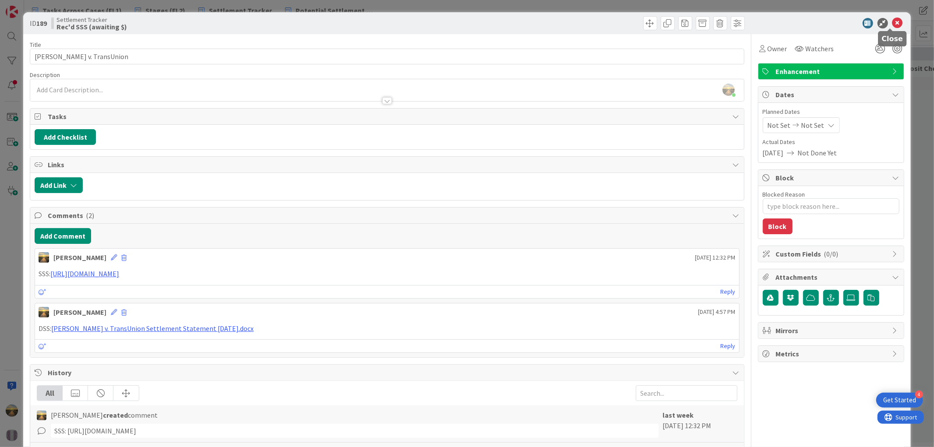 The height and width of the screenshot is (447, 934). I want to click on span: Dates, so click(832, 95).